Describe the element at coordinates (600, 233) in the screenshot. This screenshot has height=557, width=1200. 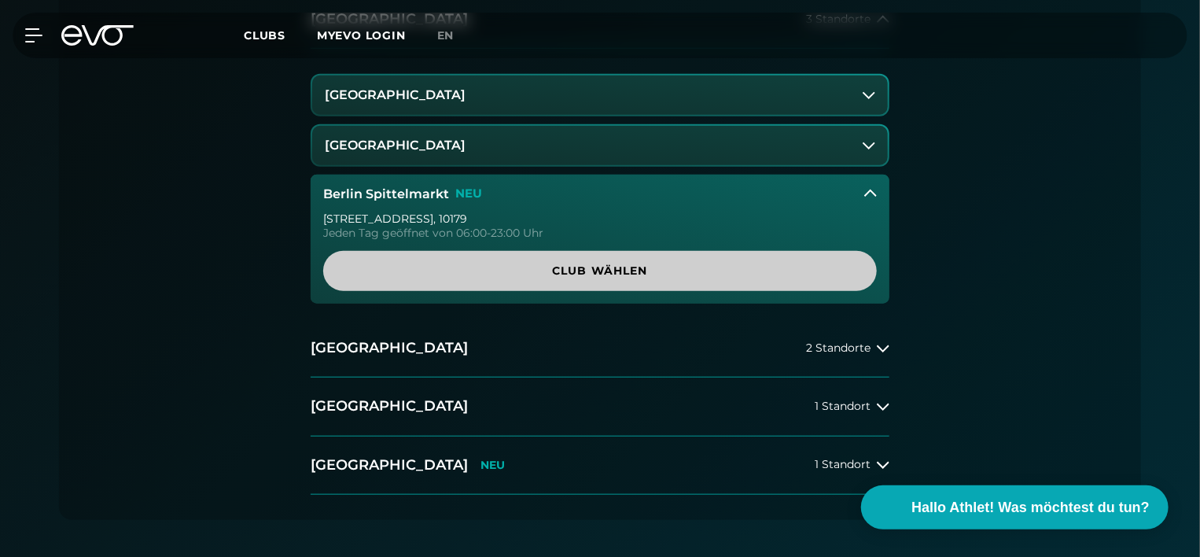
I see `div: Jeden Tag geöffnet von 06:00-23:00 Uhr` at that location.